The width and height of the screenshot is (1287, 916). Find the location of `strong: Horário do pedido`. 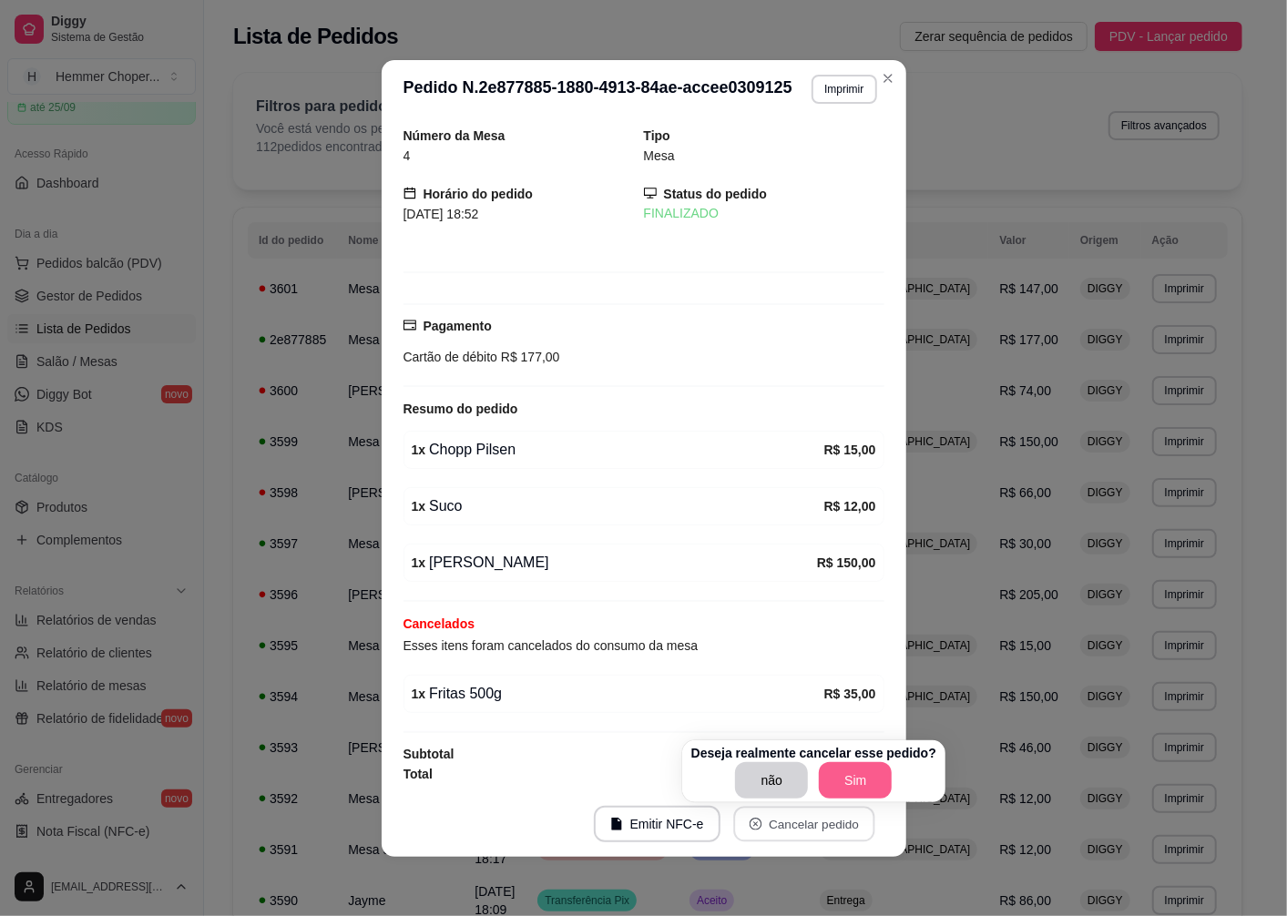

strong: Horário do pedido is located at coordinates (478, 194).